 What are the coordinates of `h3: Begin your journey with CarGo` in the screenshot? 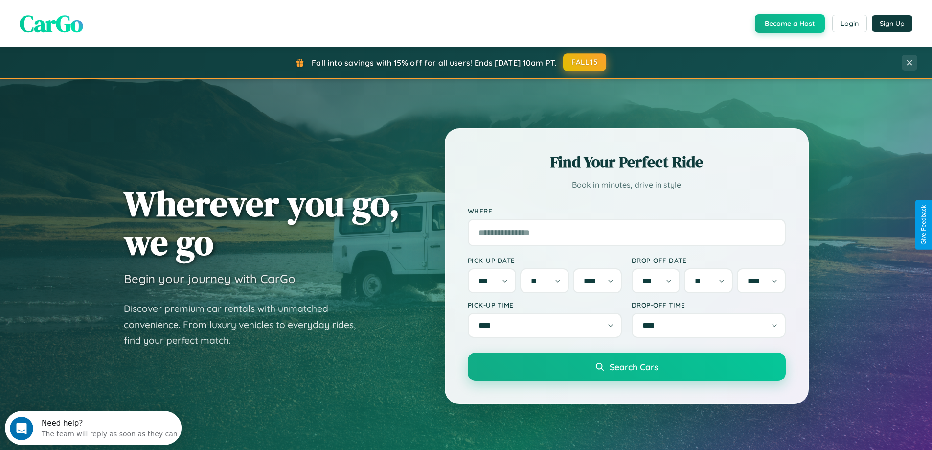 It's located at (209, 278).